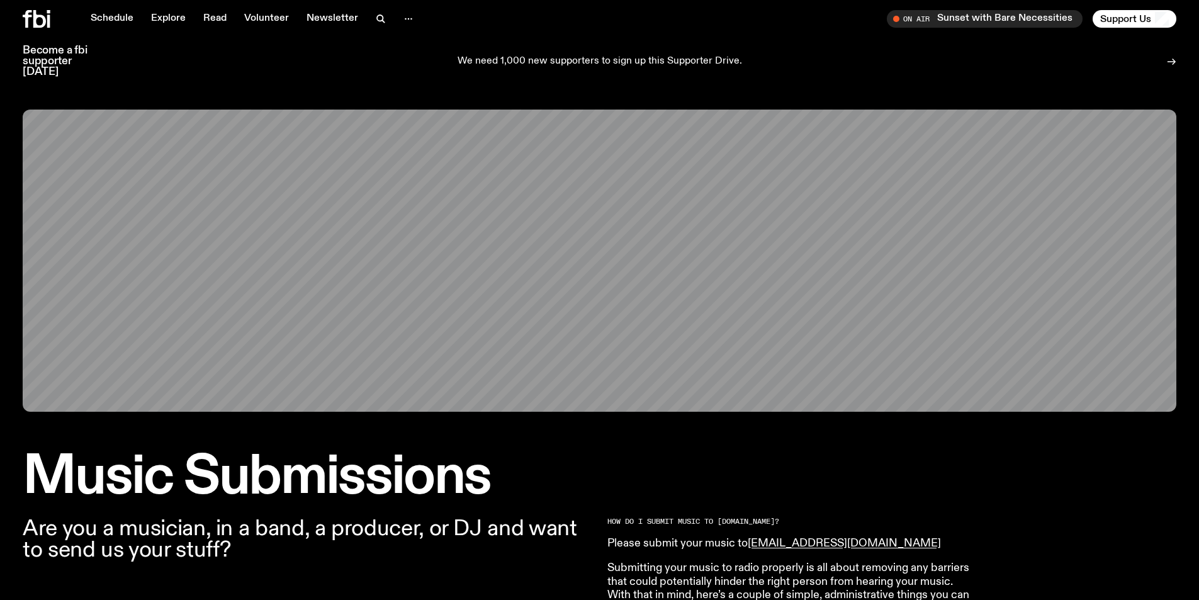 The width and height of the screenshot is (1199, 600). Describe the element at coordinates (112, 19) in the screenshot. I see `a: Schedule` at that location.